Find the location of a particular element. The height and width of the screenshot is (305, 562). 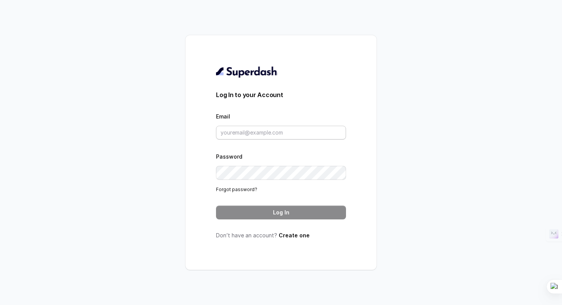

a: Create one is located at coordinates (294, 235).